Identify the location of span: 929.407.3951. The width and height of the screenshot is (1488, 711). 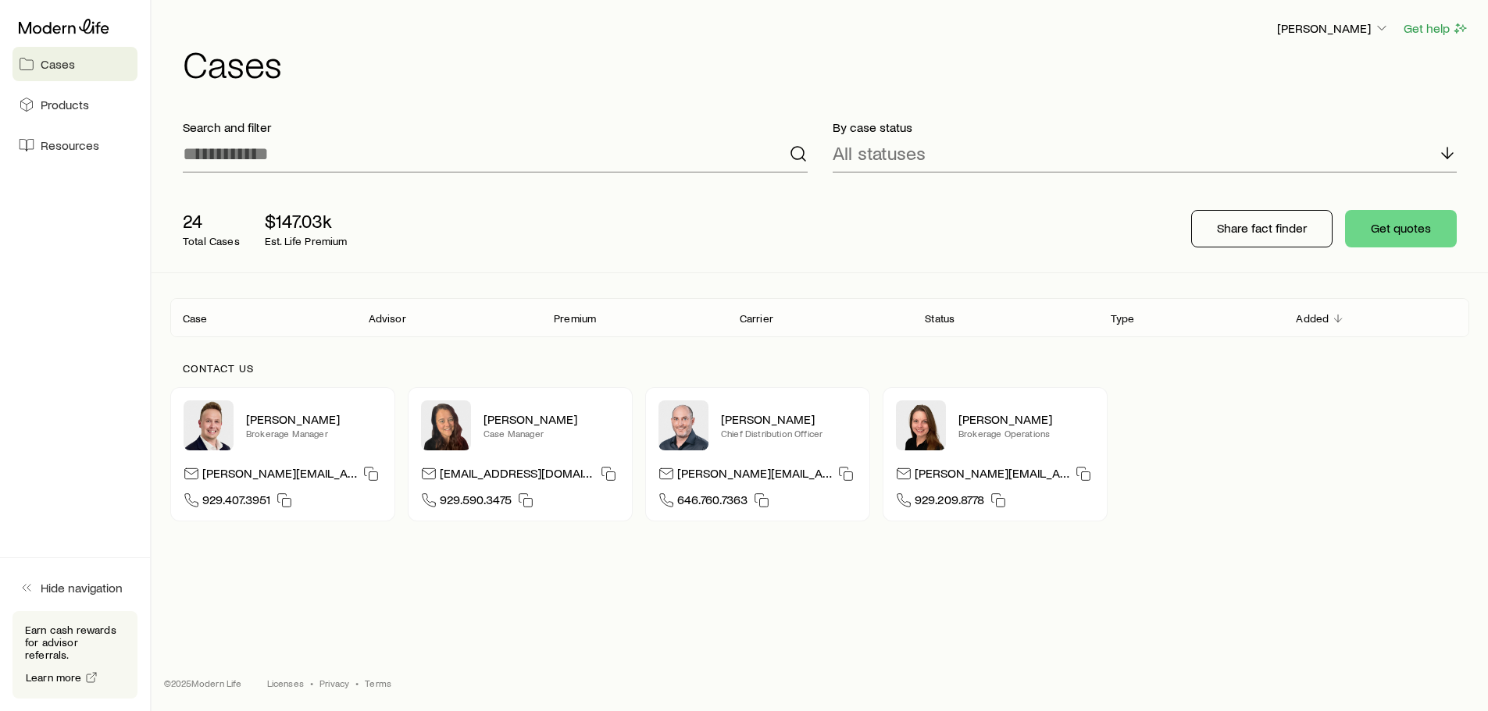
(236, 502).